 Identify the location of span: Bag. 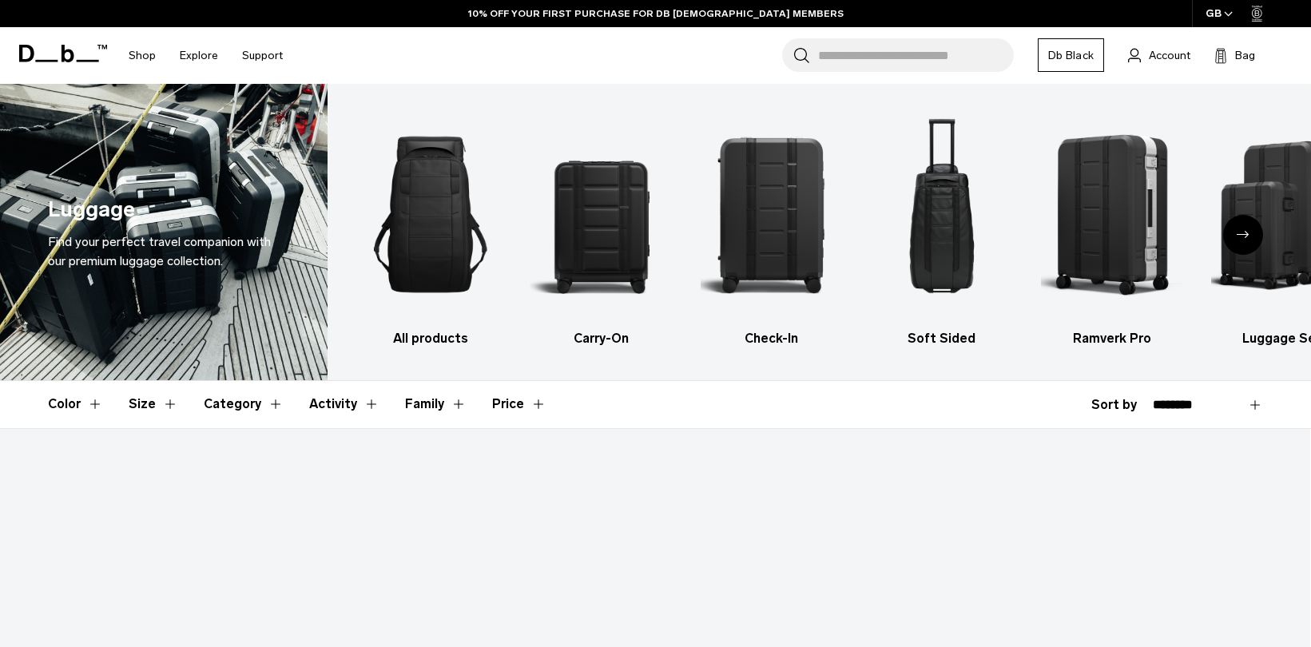
(1245, 55).